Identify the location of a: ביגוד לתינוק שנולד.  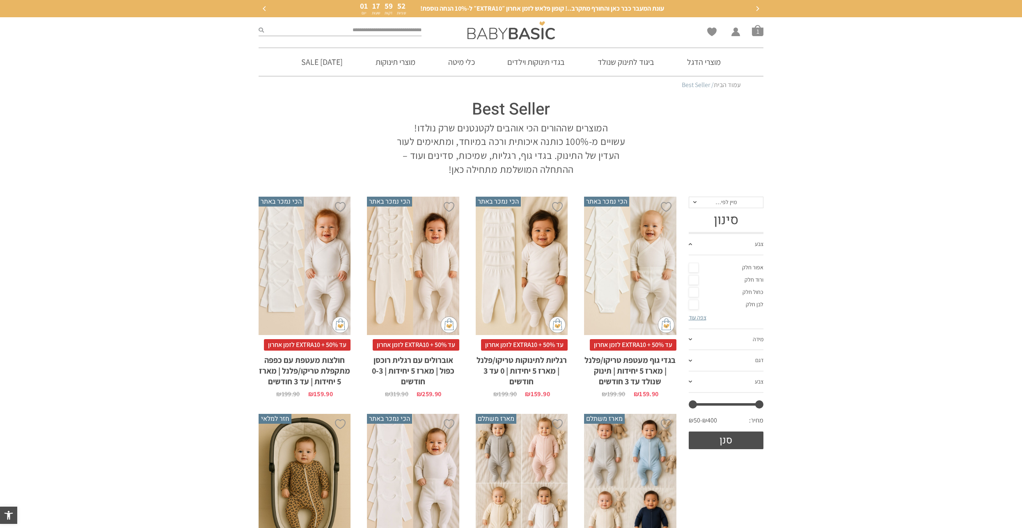
(626, 62).